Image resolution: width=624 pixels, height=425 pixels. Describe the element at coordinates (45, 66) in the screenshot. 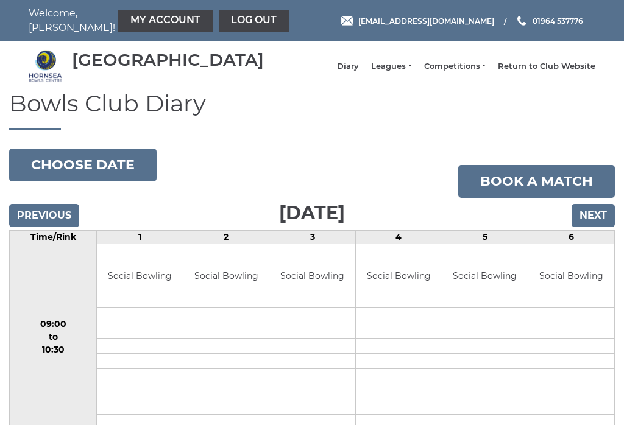

I see `img: Hornsea Bowls Centre` at that location.